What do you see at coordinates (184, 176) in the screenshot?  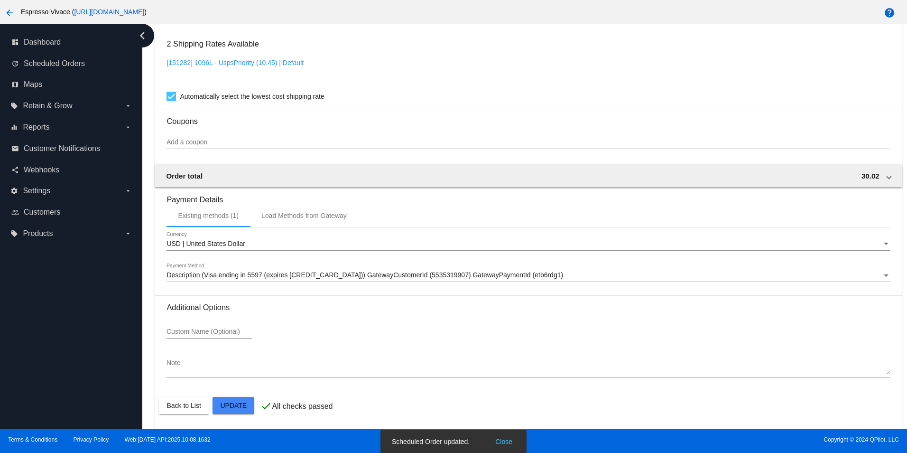 I see `span: Order total` at bounding box center [184, 176].